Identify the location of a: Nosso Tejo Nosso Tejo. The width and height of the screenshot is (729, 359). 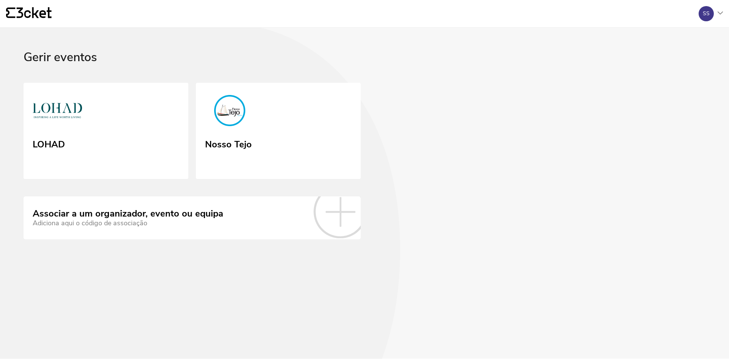
(278, 131).